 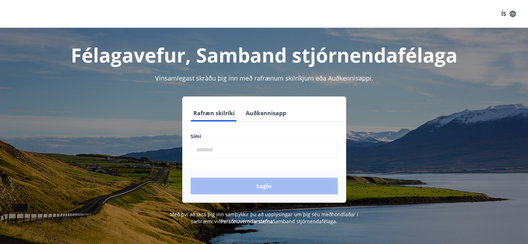 I want to click on button: Auðkennisapp, so click(x=266, y=113).